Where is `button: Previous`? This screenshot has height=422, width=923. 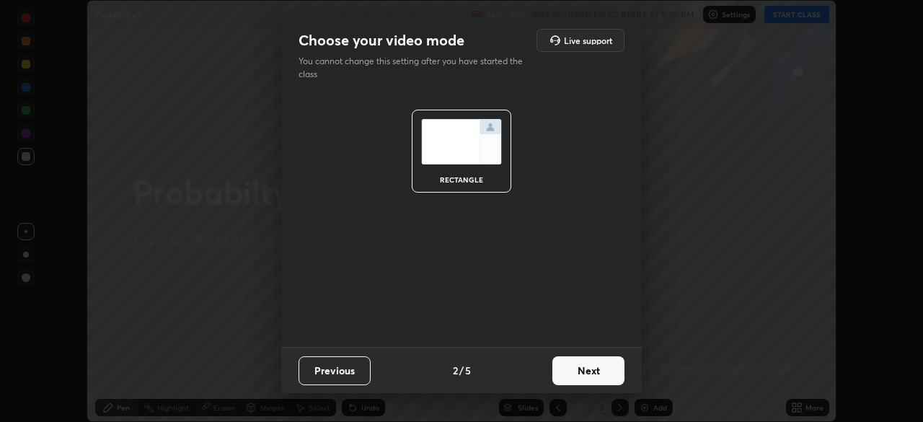 button: Previous is located at coordinates (335, 371).